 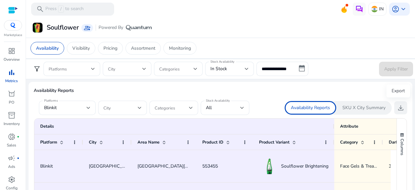 I want to click on img: in.svg, so click(x=375, y=9).